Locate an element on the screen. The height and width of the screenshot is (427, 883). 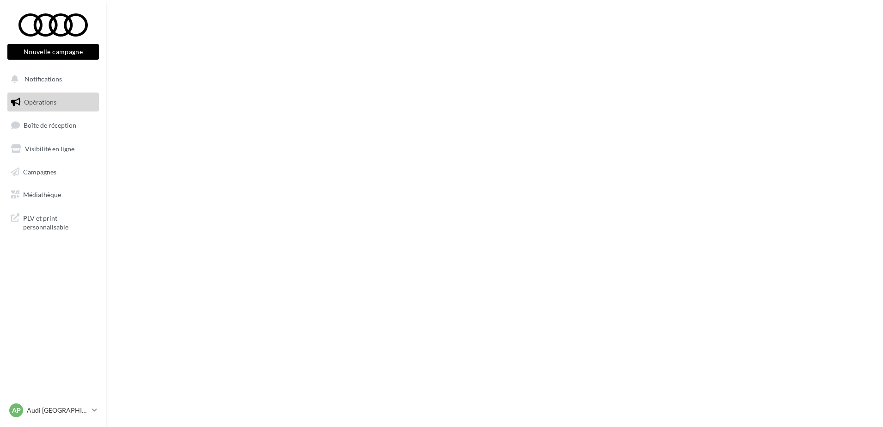
span: PLV et print personnalisable is located at coordinates (59, 222).